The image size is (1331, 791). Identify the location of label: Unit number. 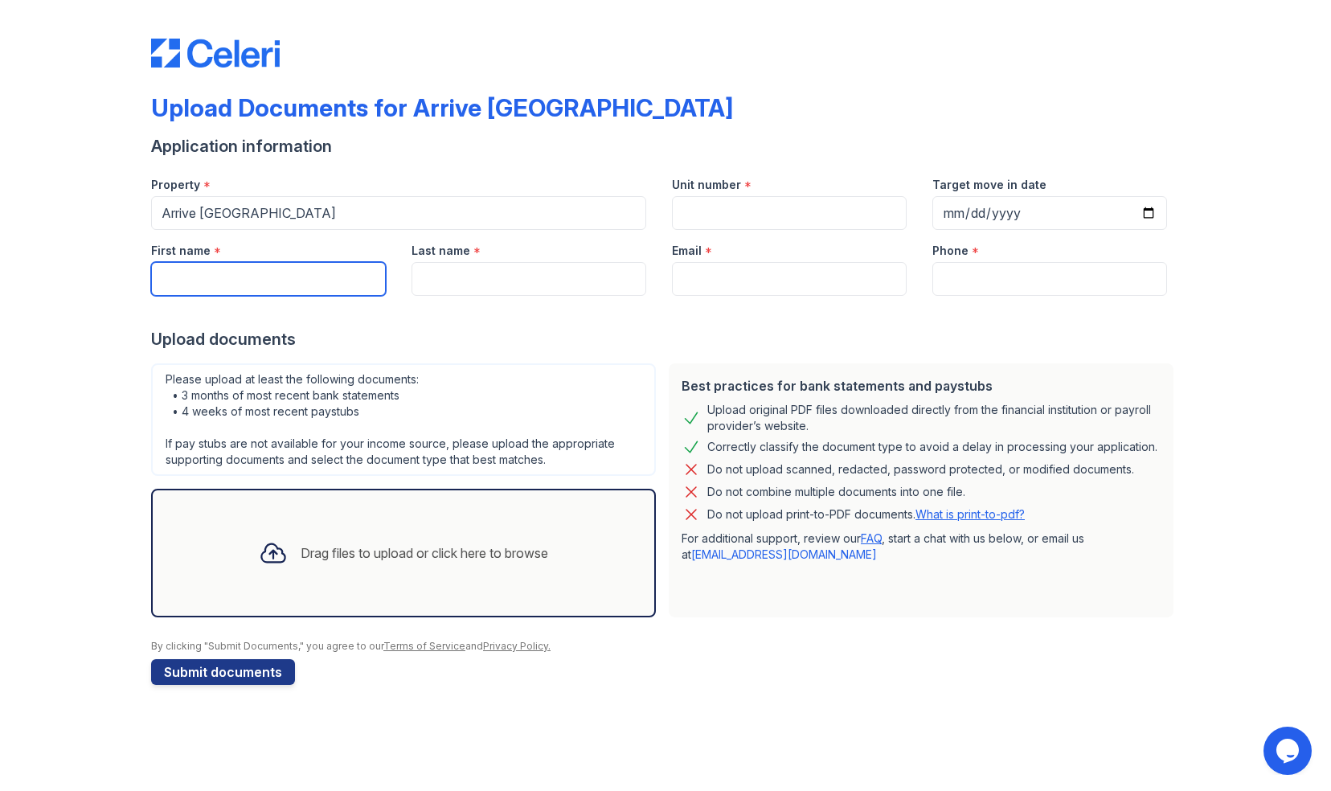
(707, 185).